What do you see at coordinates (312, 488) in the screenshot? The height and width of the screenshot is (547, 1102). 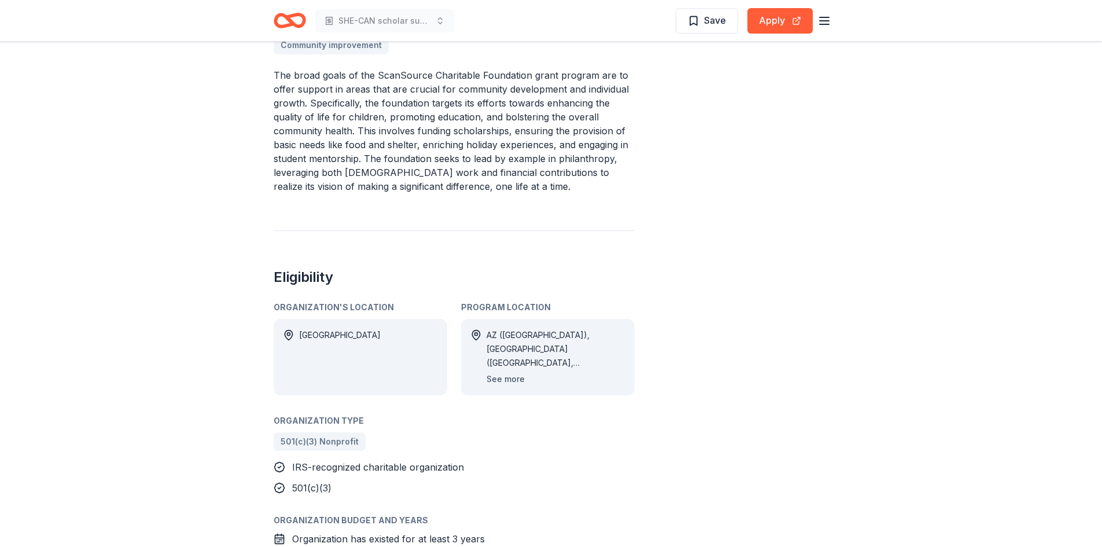 I see `span: 501(c)(3)` at bounding box center [312, 488].